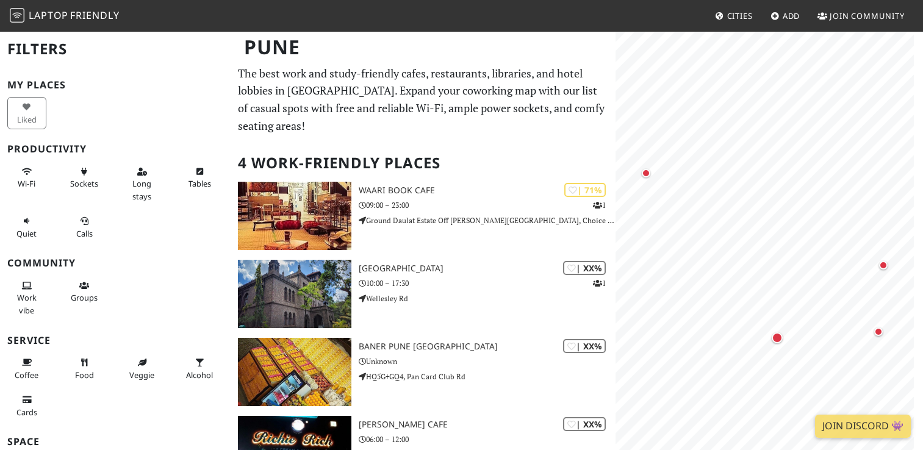 This screenshot has width=923, height=450. I want to click on a: Add, so click(785, 16).